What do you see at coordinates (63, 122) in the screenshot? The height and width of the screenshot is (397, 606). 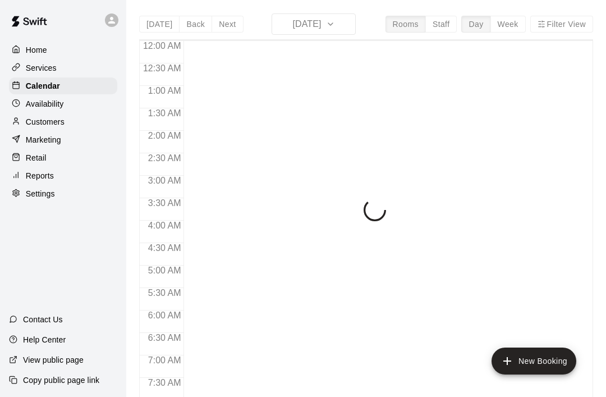 I see `div: Customers` at bounding box center [63, 122].